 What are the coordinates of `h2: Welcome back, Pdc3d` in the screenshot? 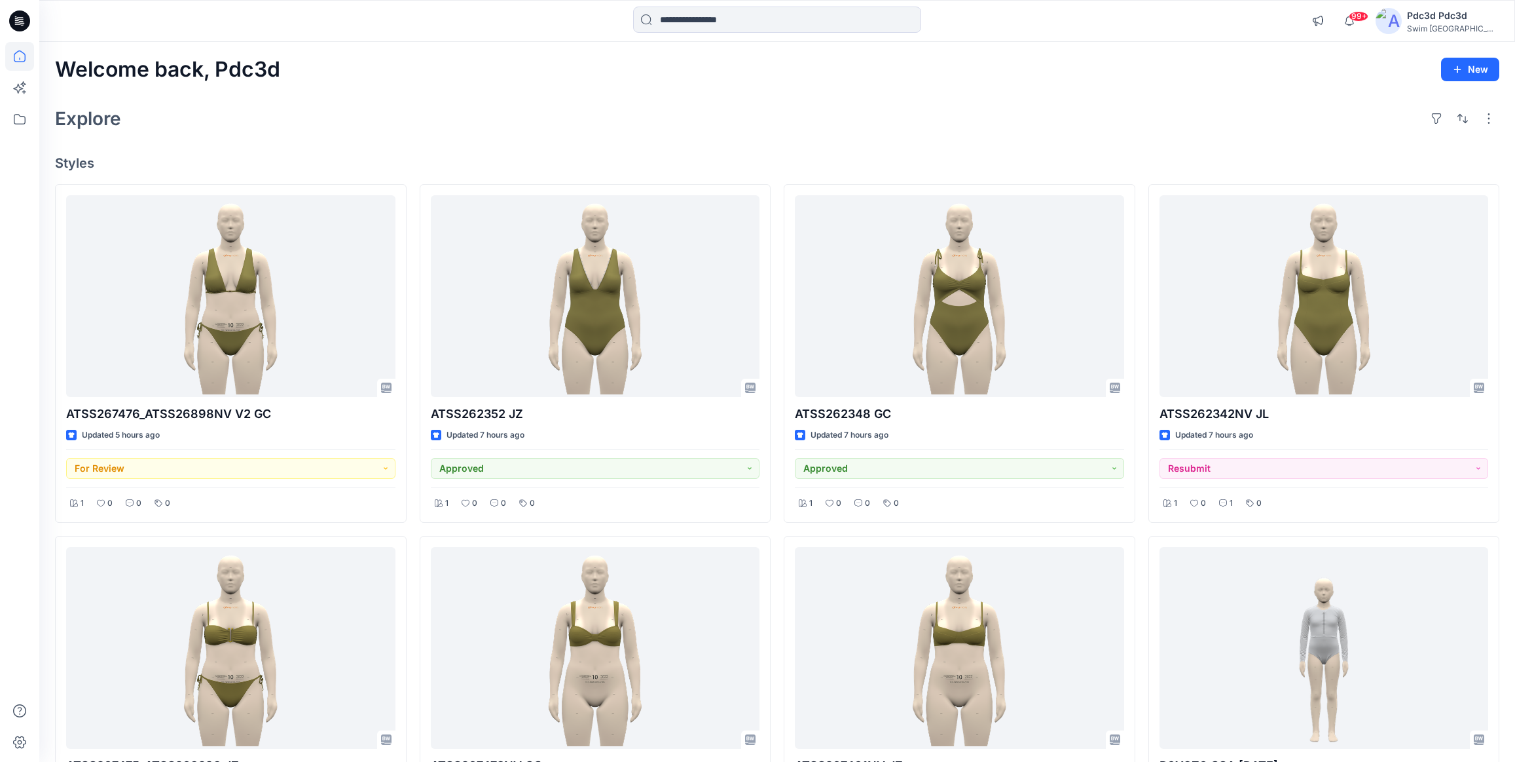 It's located at (168, 69).